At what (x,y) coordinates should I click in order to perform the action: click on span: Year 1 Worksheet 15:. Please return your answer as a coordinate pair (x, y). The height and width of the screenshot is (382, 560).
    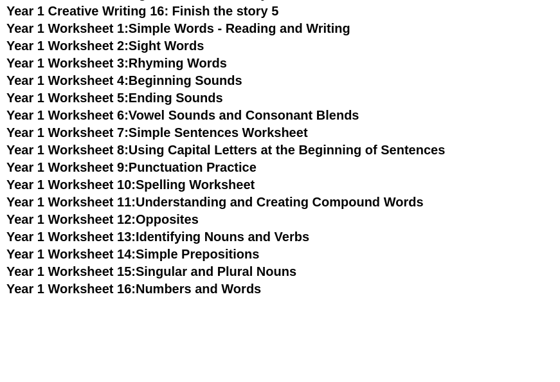
    Looking at the image, I should click on (71, 271).